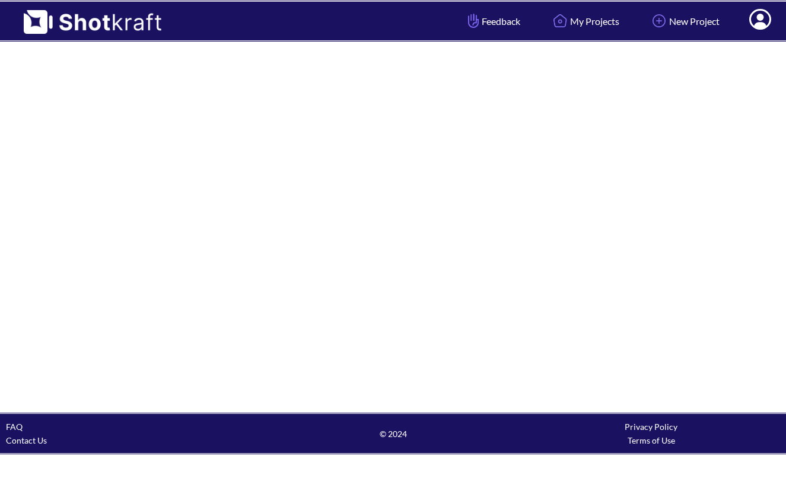 Image resolution: width=786 pixels, height=481 pixels. I want to click on span: Feedback, so click(493, 21).